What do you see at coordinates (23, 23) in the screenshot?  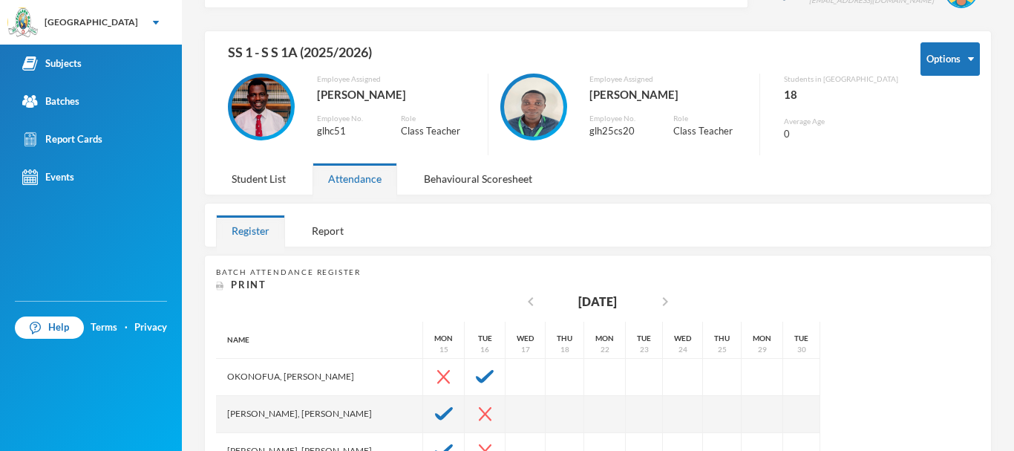 I see `img: logo` at bounding box center [23, 23].